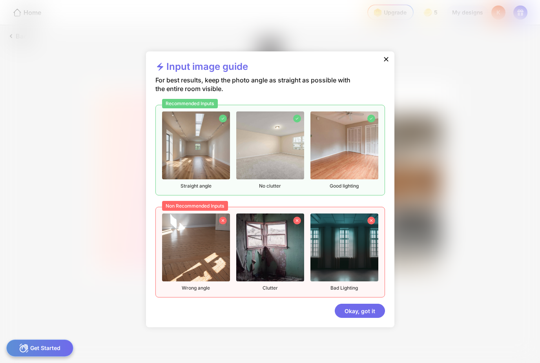 This screenshot has height=363, width=540. Describe the element at coordinates (270, 247) in the screenshot. I see `img: nonrecommendedImageEmpty2.png` at that location.